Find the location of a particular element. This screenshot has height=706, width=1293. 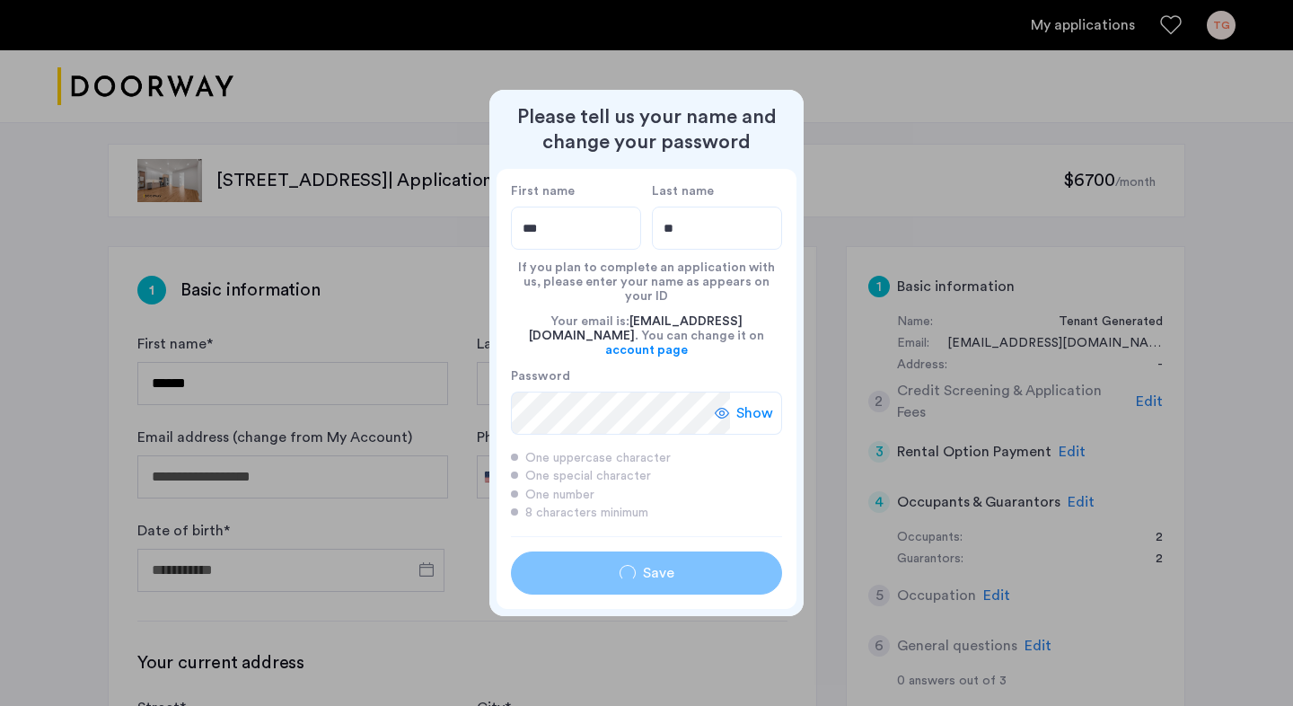

label: First name is located at coordinates (576, 191).